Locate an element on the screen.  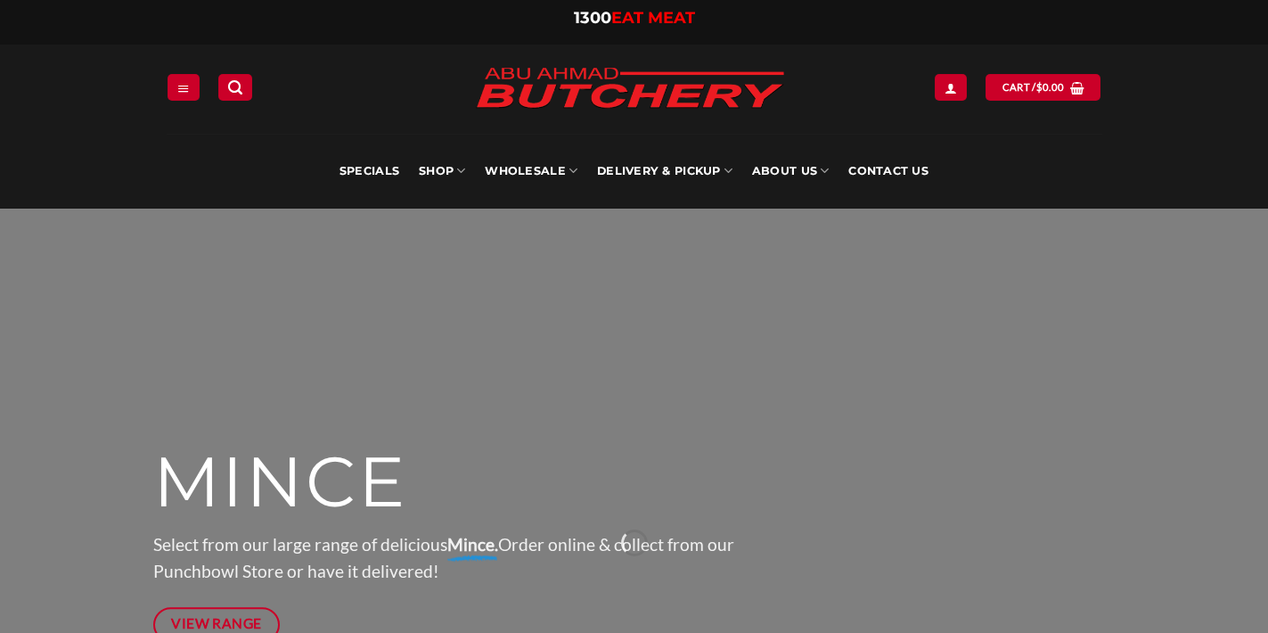
a: Delivery & Pickup is located at coordinates (665, 171).